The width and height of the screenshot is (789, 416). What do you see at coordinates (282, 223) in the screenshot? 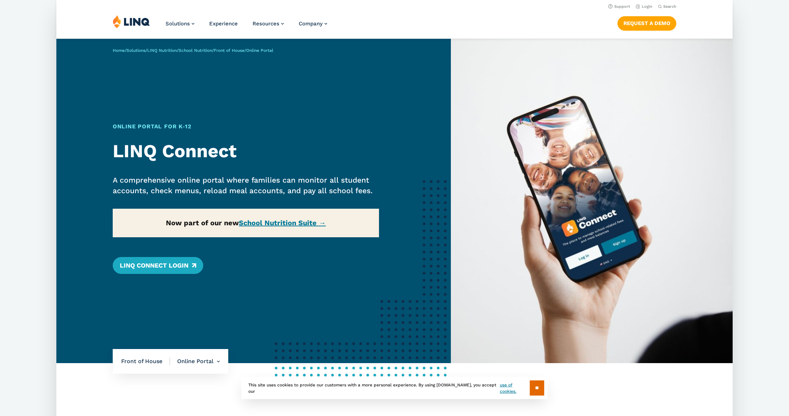
I see `a: School Nutrition Suite →` at bounding box center [282, 223].